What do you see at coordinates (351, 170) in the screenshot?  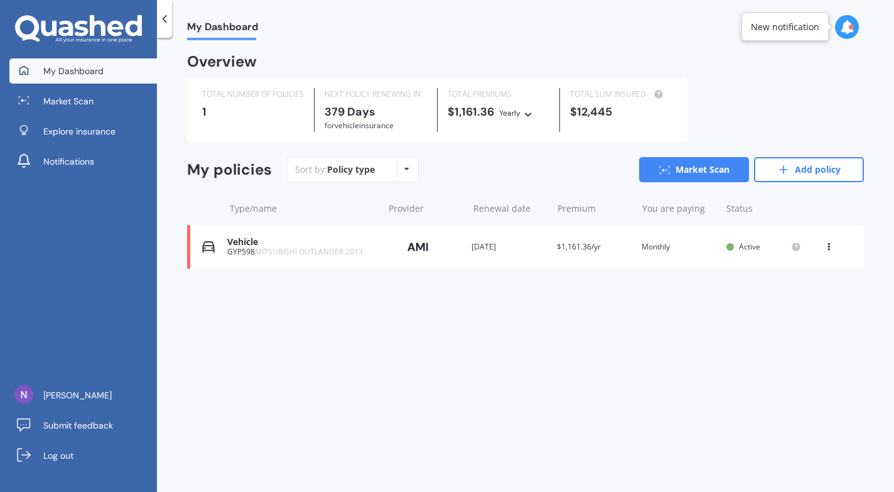 I see `div: Policy type` at bounding box center [351, 170].